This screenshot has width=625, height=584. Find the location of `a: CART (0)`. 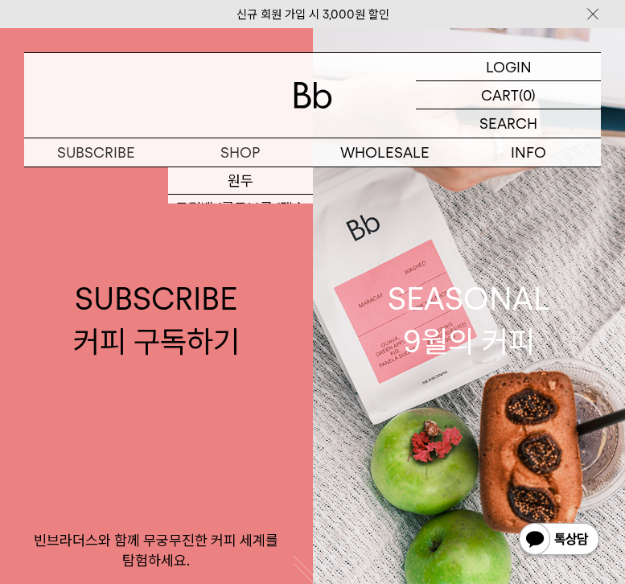

a: CART (0) is located at coordinates (509, 95).